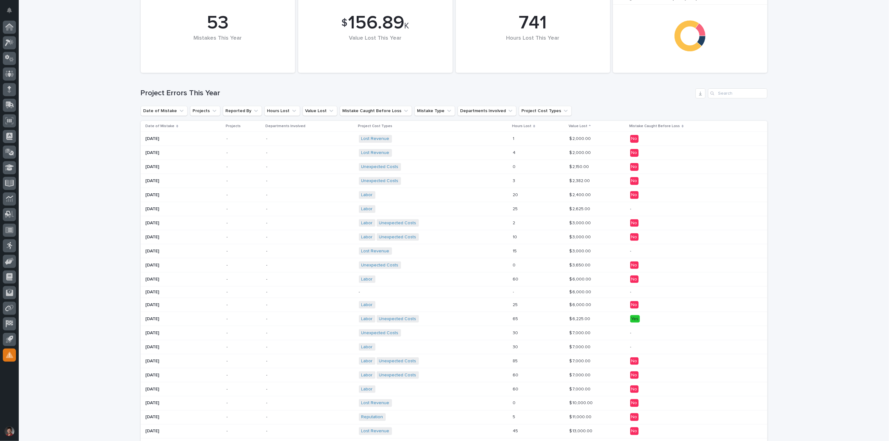 The image size is (889, 441). I want to click on p: $ 2,150.00, so click(579, 166).